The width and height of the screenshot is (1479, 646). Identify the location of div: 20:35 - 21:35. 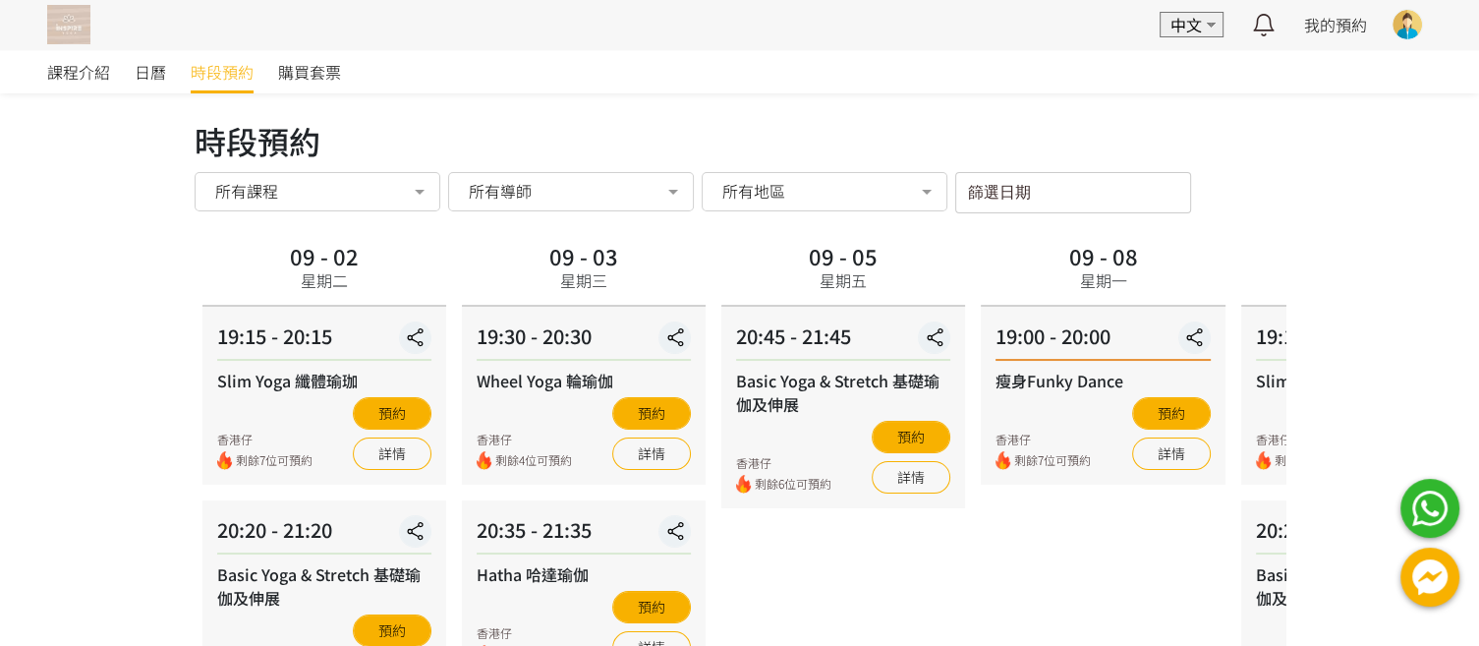
(584, 535).